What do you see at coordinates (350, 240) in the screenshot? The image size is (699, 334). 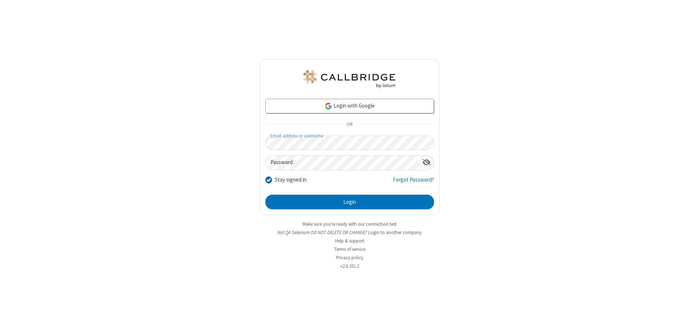 I see `a: Help & support` at bounding box center [350, 240].